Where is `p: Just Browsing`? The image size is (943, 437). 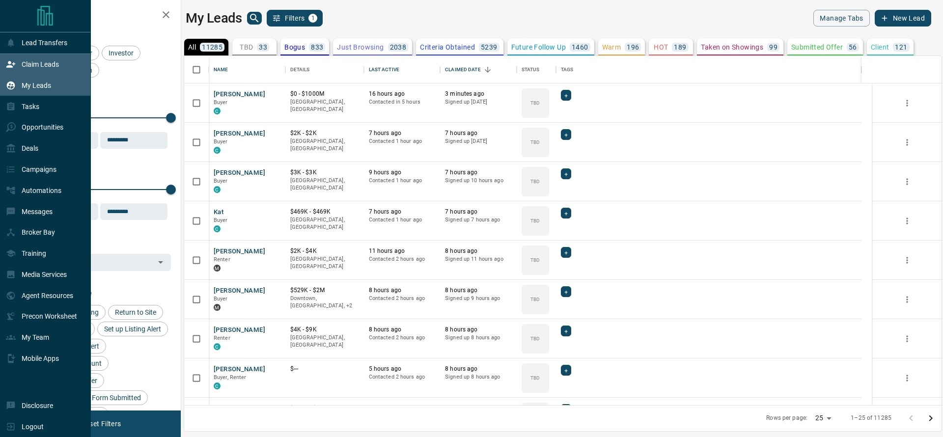 p: Just Browsing is located at coordinates (360, 47).